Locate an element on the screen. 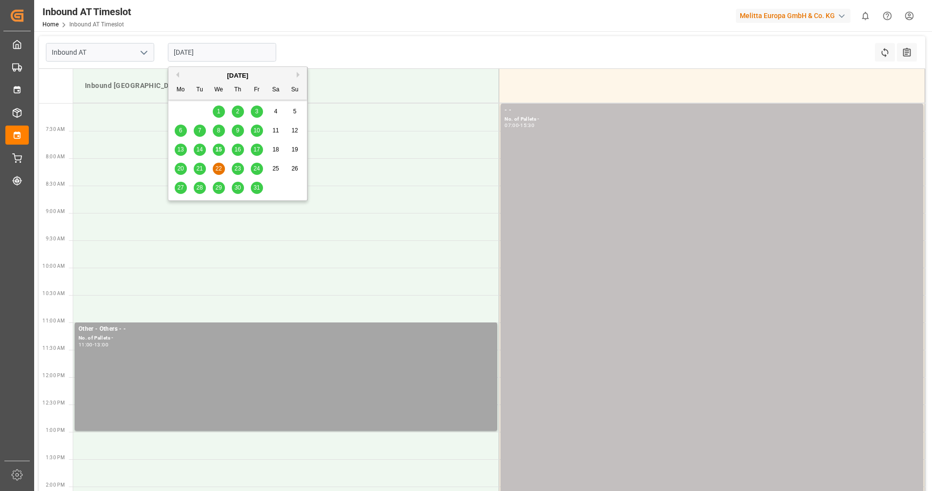 The width and height of the screenshot is (932, 491). div: Choose Saturday, October 18th, 2025 is located at coordinates (276, 149).